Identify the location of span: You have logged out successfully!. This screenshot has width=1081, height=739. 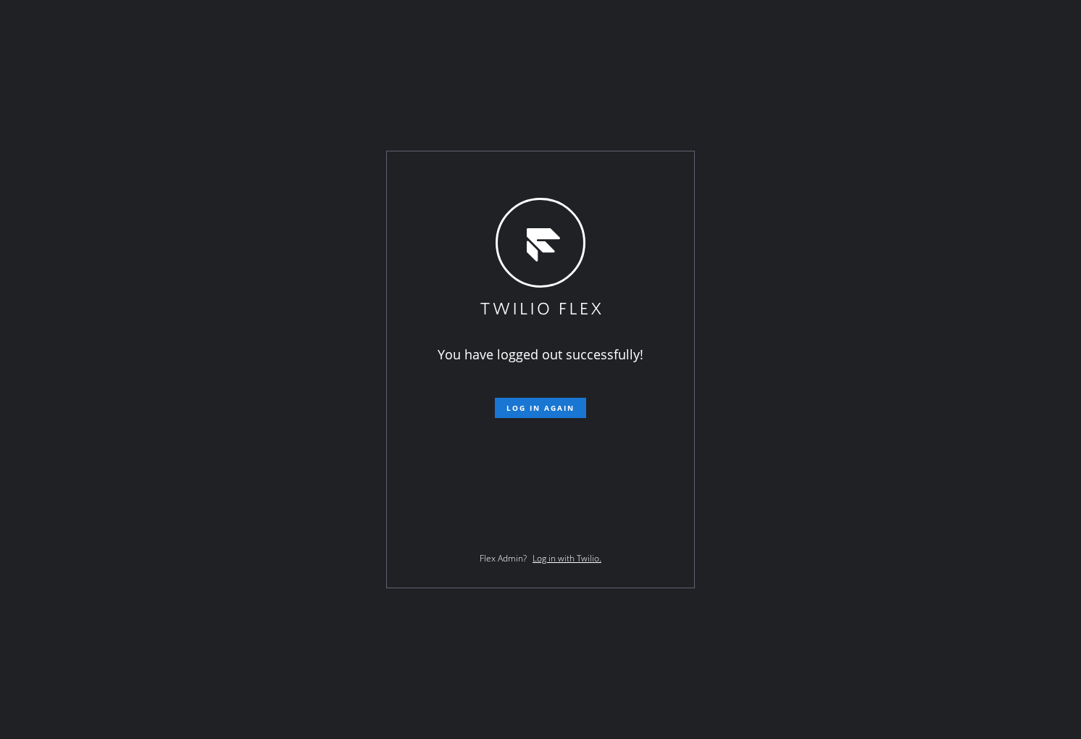
(541, 354).